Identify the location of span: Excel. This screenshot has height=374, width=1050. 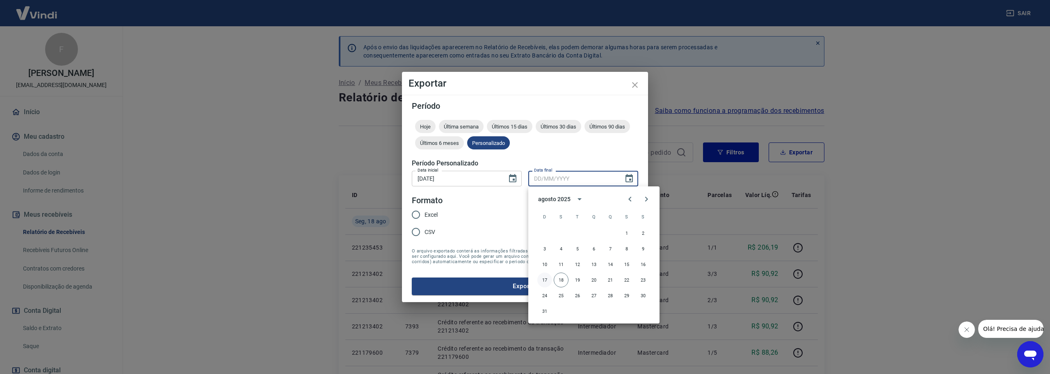
(431, 215).